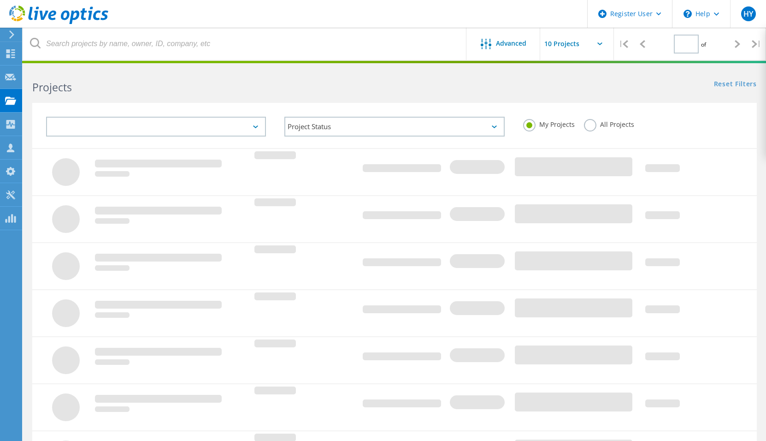 The image size is (766, 441). I want to click on span: Advanced, so click(511, 43).